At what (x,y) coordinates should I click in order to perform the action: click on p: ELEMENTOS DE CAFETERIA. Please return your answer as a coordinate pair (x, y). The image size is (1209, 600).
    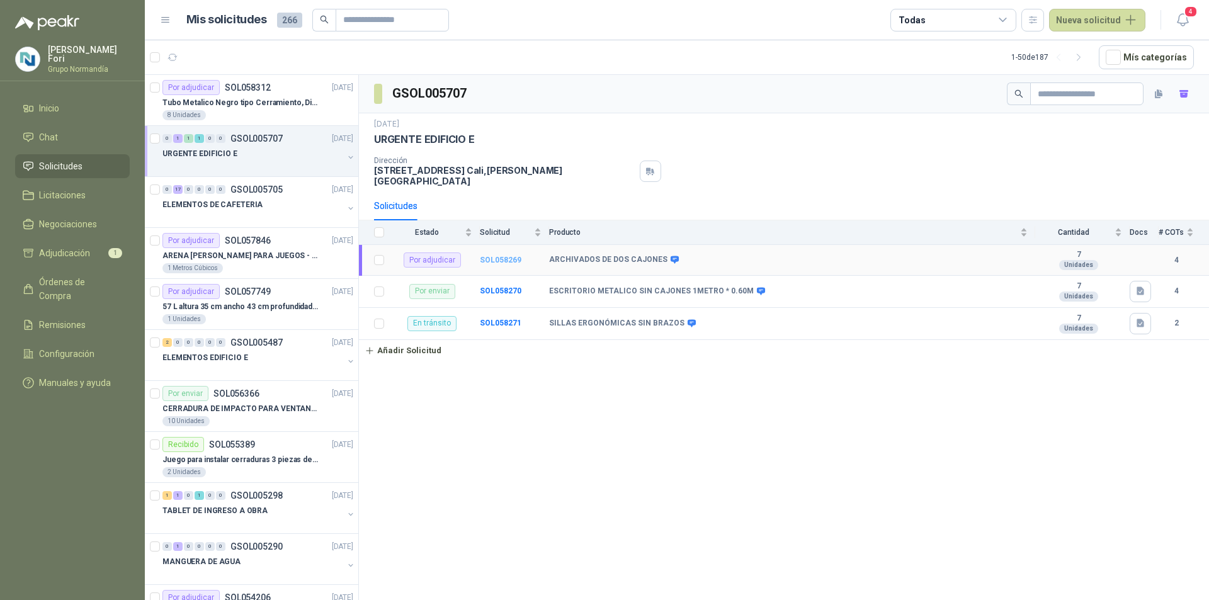
    Looking at the image, I should click on (212, 205).